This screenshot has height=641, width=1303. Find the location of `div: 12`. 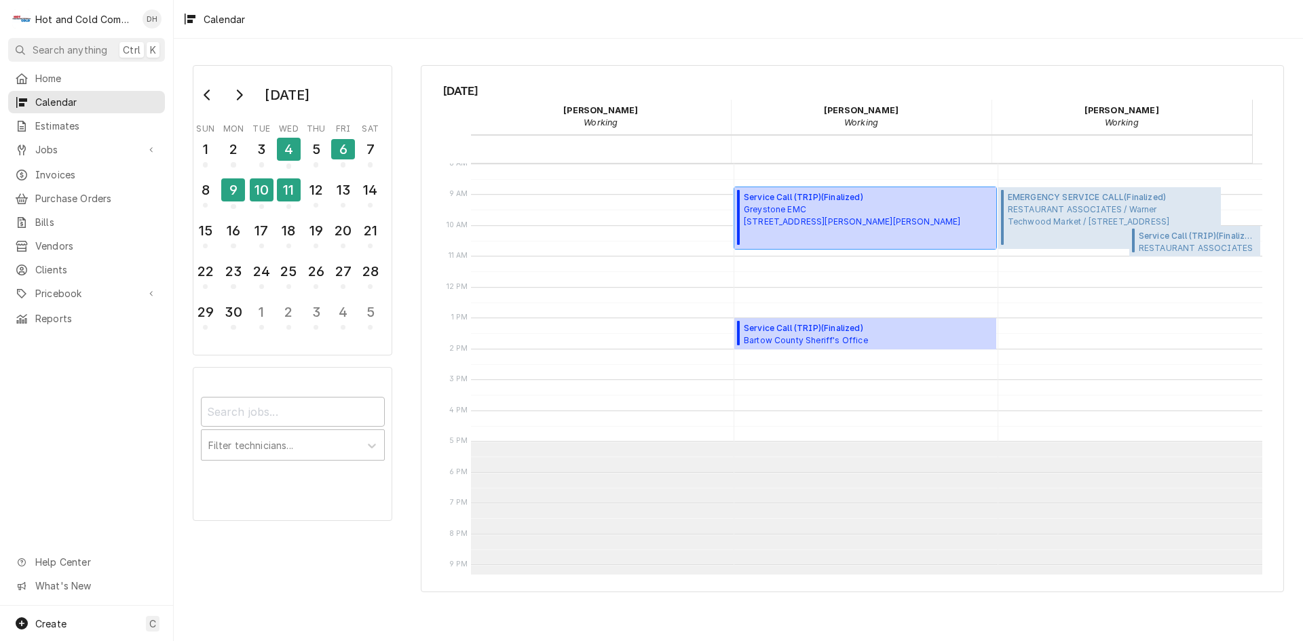

div: 12 is located at coordinates (316, 190).